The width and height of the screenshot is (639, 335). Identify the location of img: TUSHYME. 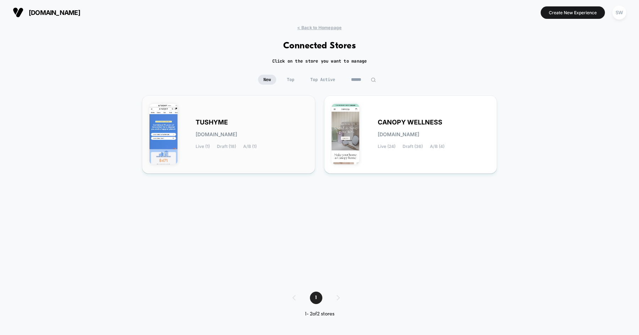
(163, 134).